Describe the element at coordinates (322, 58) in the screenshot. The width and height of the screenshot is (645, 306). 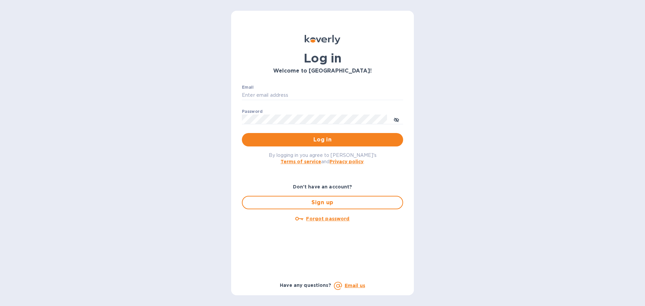
I see `h1: Log in` at that location.